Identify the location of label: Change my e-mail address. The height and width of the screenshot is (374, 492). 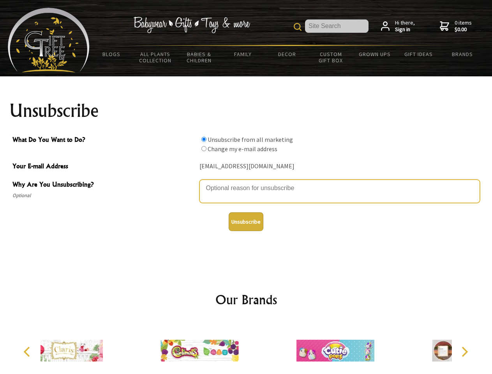
(242, 149).